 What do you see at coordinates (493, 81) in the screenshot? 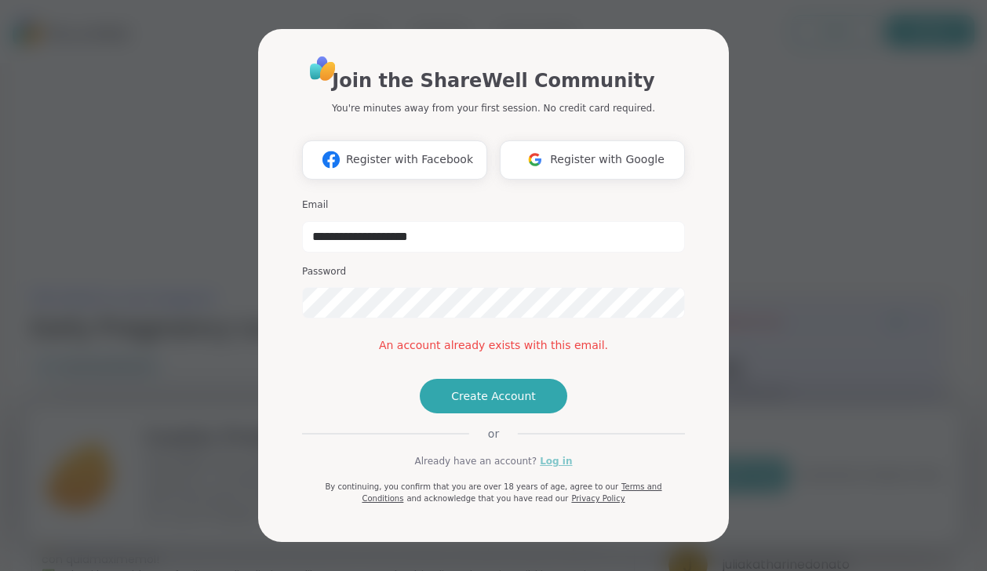
I see `h1: Join the ShareWell Community` at bounding box center [493, 81].